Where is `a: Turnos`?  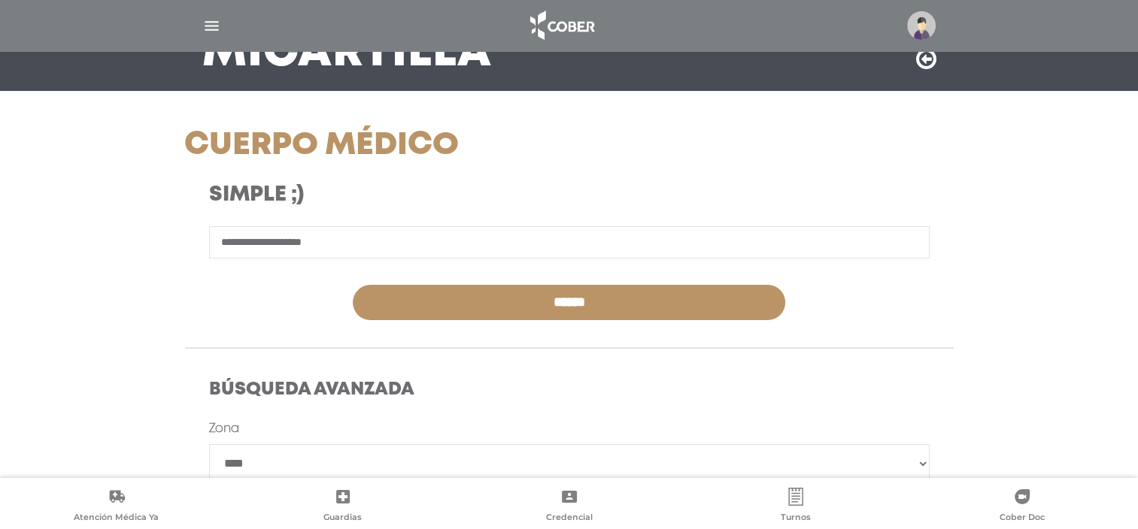
a: Turnos is located at coordinates (795, 507).